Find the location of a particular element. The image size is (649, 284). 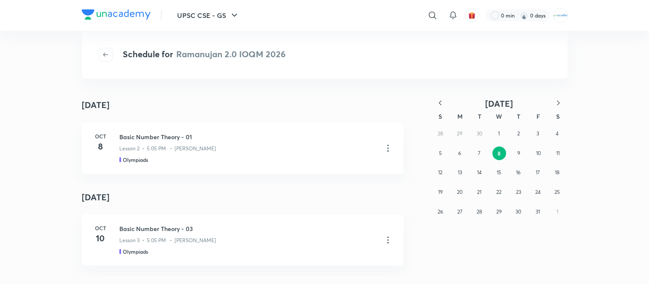

button: October 25, 2025 is located at coordinates (557, 192).